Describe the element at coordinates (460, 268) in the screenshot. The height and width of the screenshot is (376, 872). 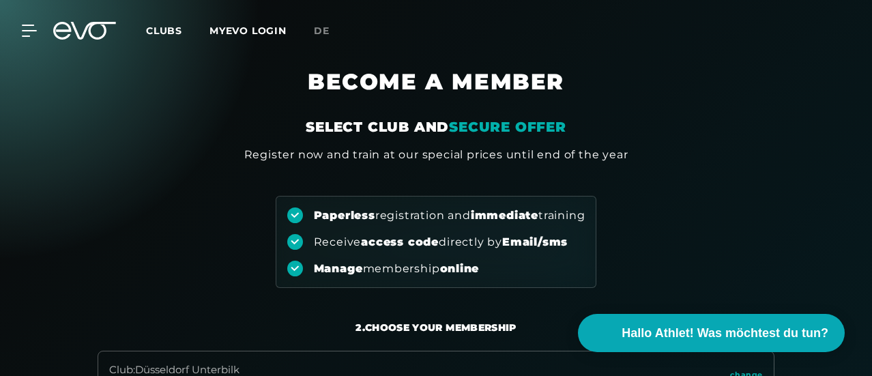
I see `strong: online` at that location.